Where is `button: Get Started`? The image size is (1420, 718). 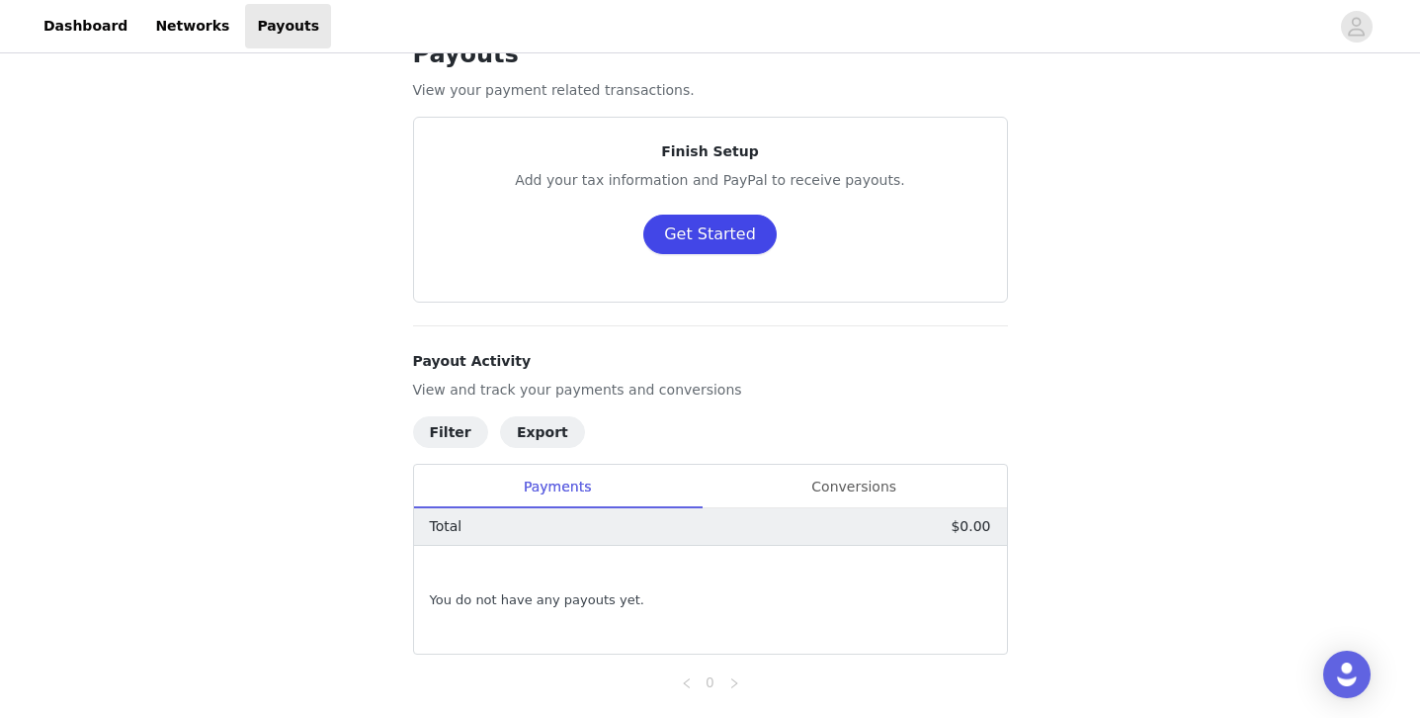
button: Get Started is located at coordinates (710, 234).